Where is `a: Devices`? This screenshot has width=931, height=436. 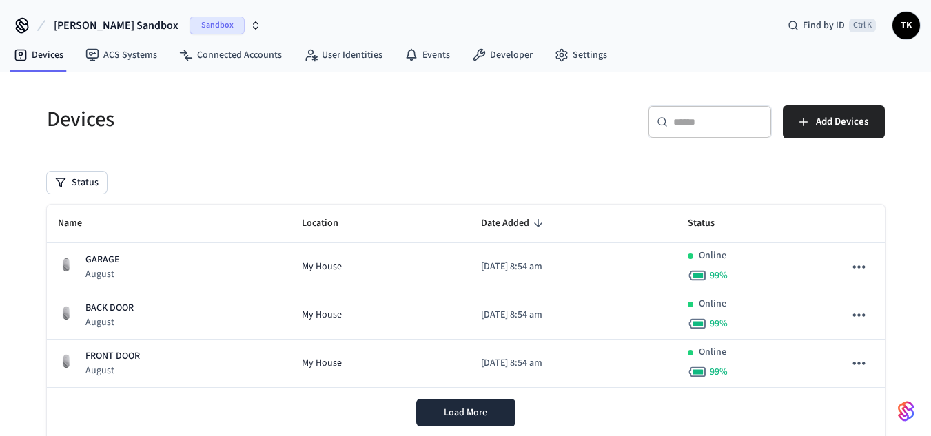 a: Devices is located at coordinates (39, 55).